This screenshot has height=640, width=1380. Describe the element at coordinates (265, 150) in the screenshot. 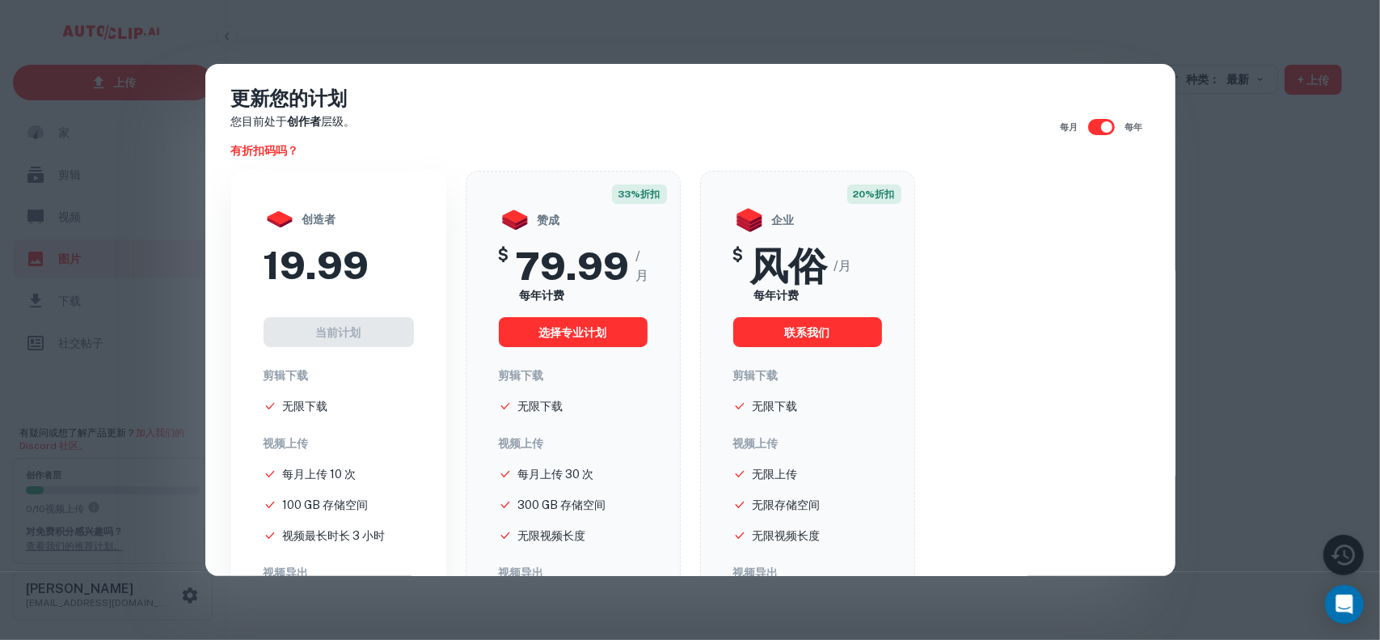

I see `button: 有折扣码吗？` at that location.